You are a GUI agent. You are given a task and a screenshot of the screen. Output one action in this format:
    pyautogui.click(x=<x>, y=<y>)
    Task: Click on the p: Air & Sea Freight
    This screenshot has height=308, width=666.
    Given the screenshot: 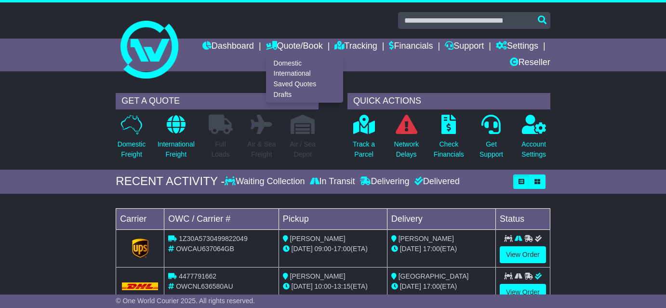 What is the action you would take?
    pyautogui.click(x=261, y=149)
    